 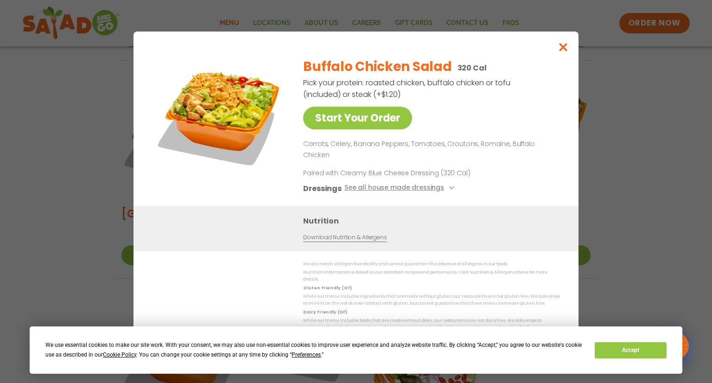 I want to click on h3: Nutrition, so click(x=434, y=221).